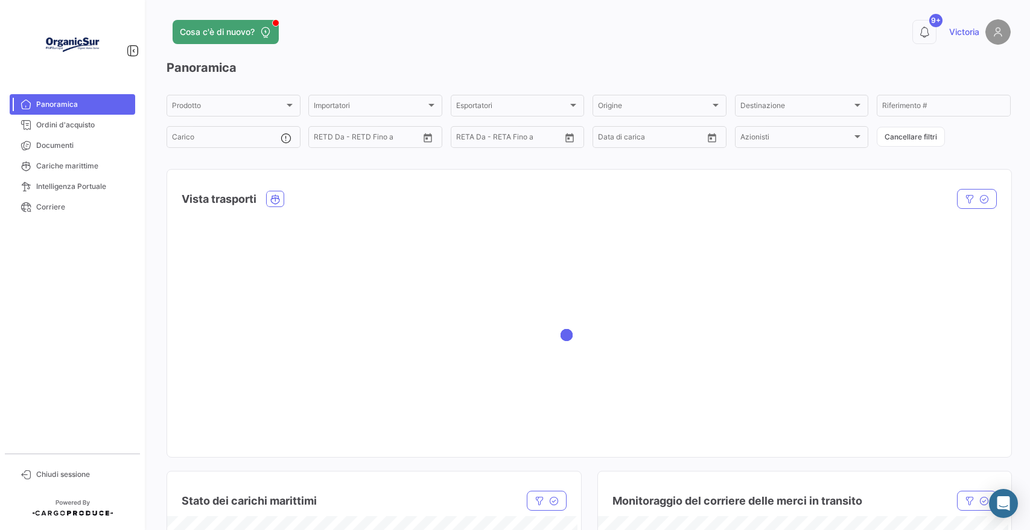 This screenshot has height=530, width=1030. I want to click on a: Panoramica, so click(72, 104).